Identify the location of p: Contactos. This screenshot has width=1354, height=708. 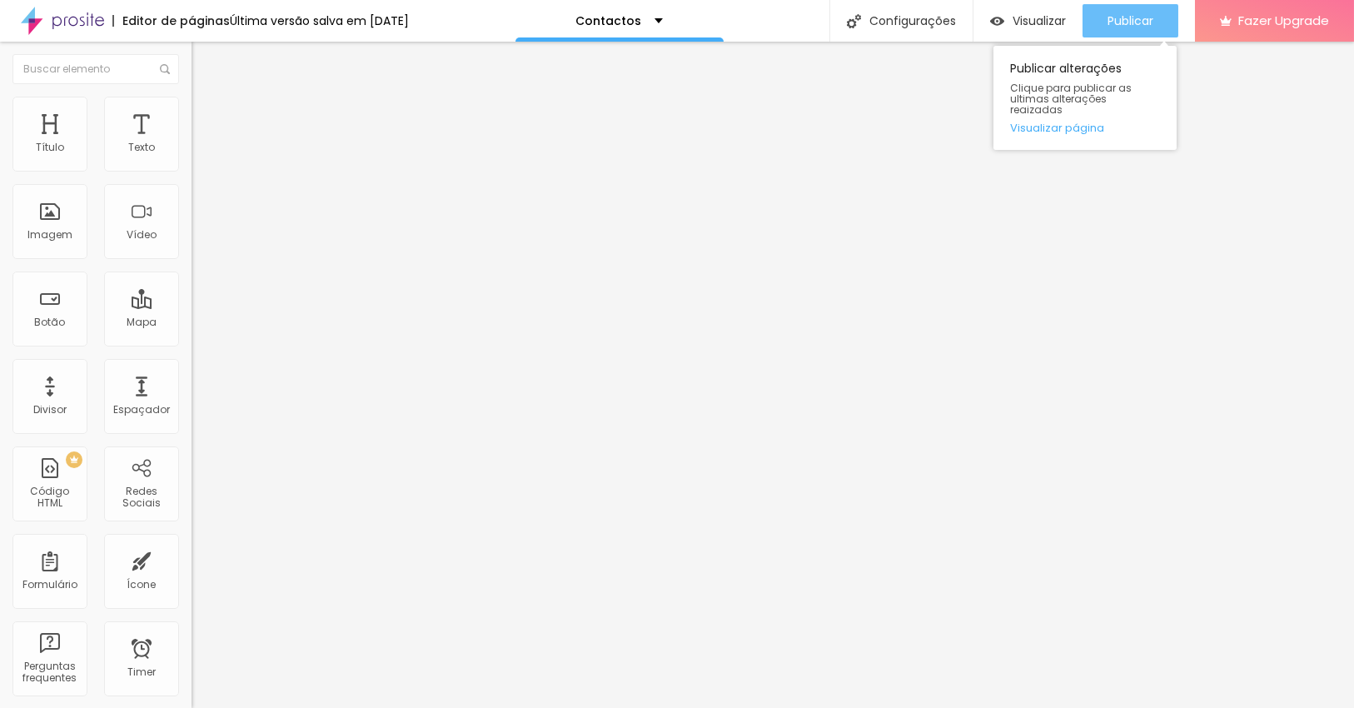
(609, 21).